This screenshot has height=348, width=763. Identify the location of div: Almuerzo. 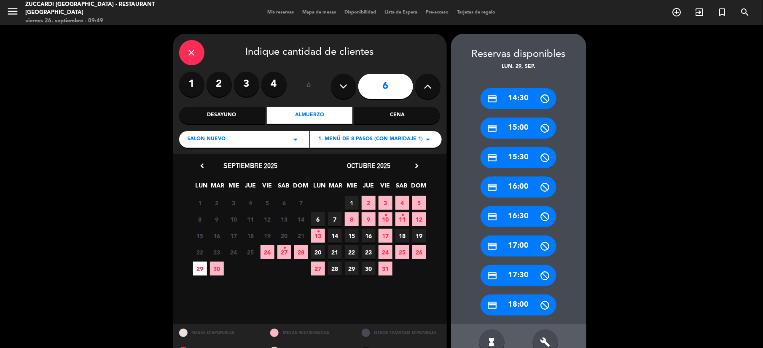
(309, 115).